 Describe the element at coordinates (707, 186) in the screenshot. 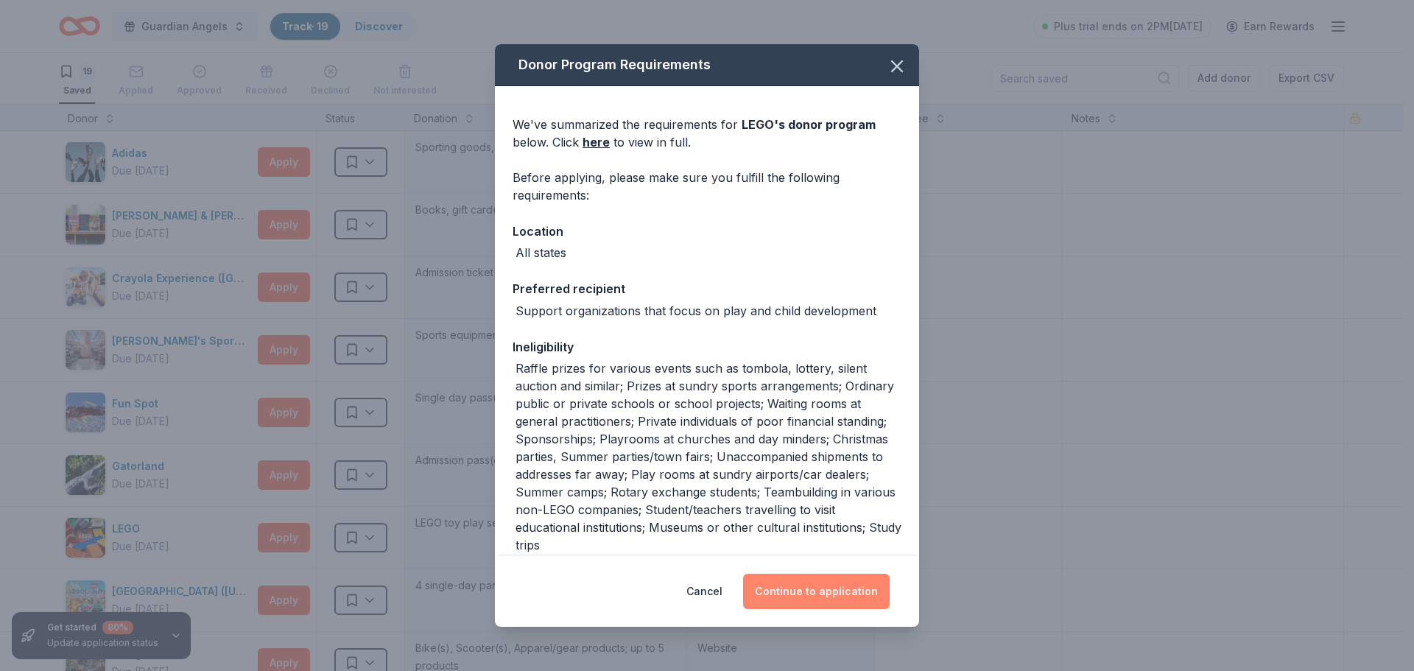

I see `div: Before applying, please make sure you fulfill the following requirements:` at that location.